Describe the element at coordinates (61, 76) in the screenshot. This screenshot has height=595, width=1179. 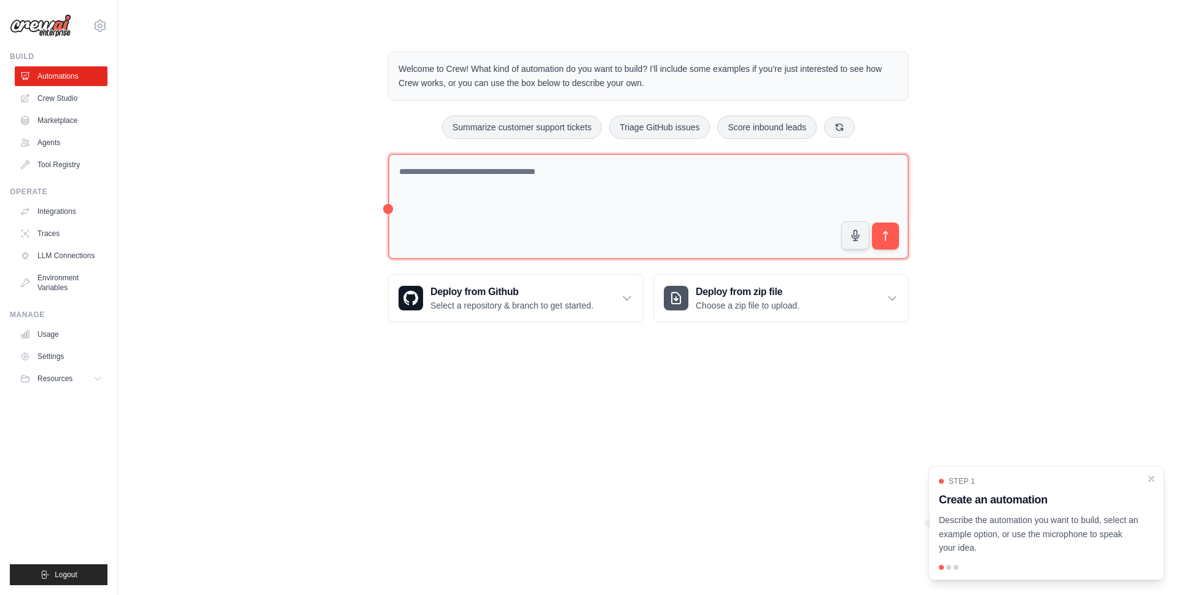
I see `a: Automations` at that location.